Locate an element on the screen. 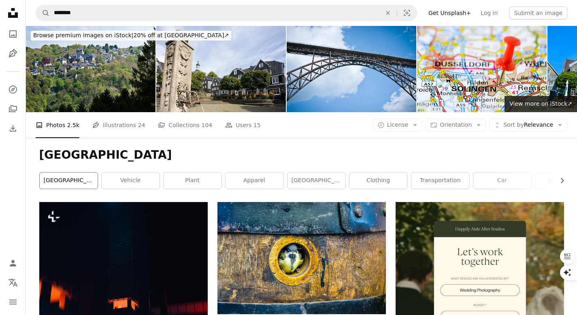  button: Menu is located at coordinates (13, 302).